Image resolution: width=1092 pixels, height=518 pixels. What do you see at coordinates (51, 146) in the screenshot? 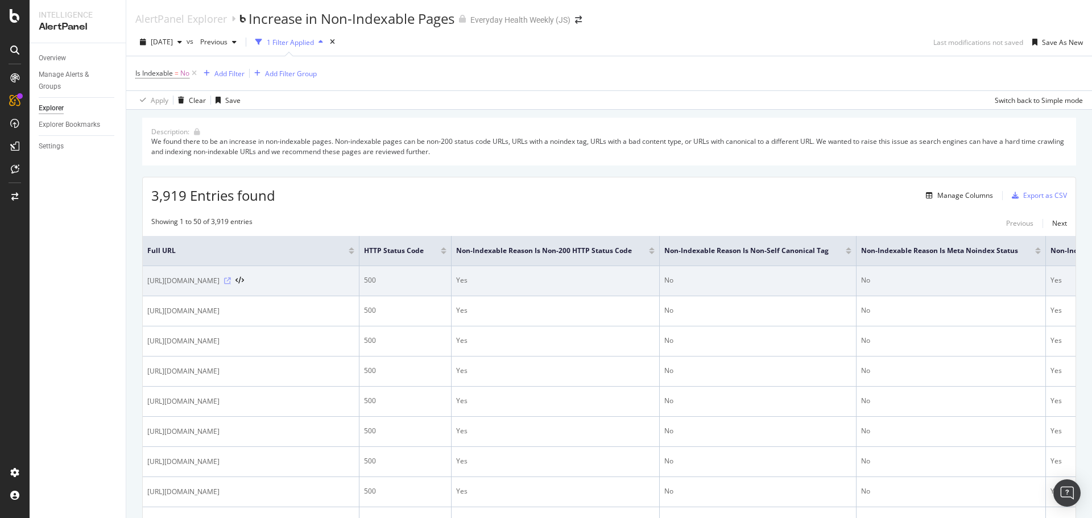
I see `div: Settings` at bounding box center [51, 146].